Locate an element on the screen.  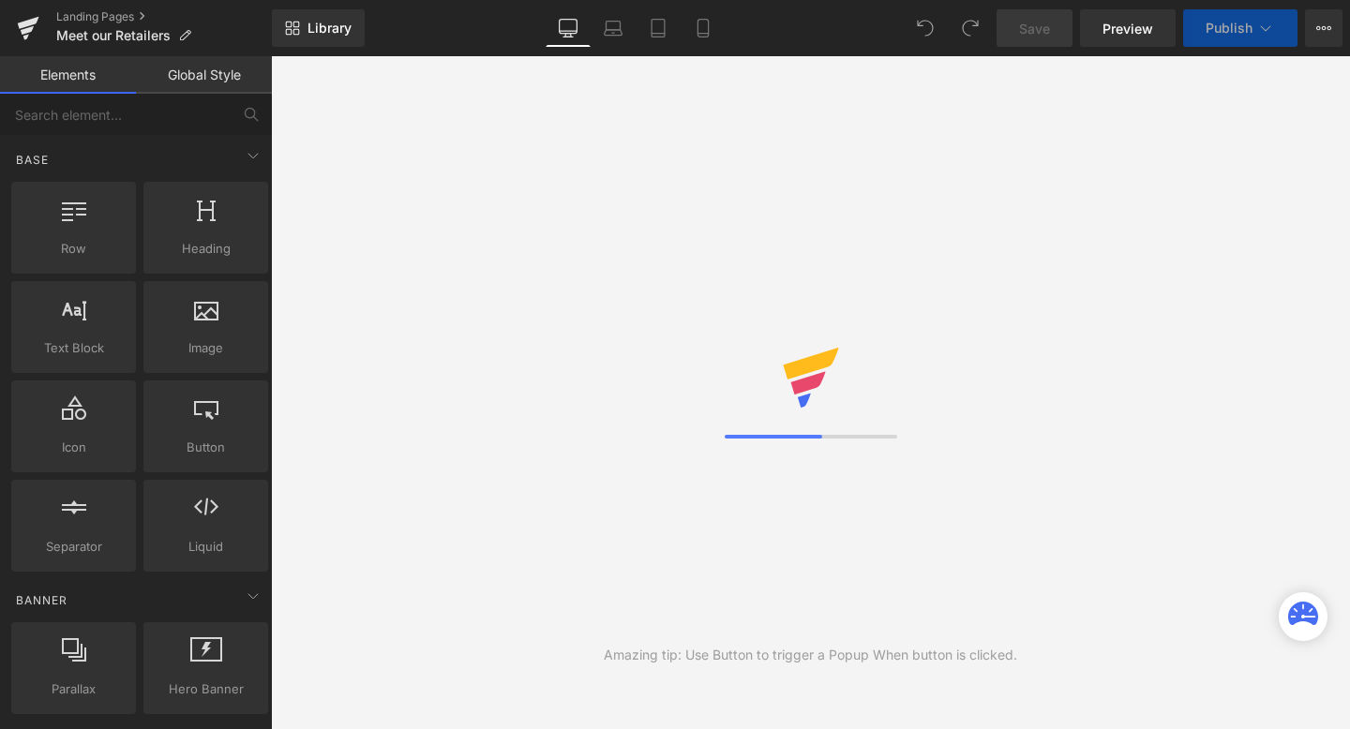
button: Undo is located at coordinates (925, 28).